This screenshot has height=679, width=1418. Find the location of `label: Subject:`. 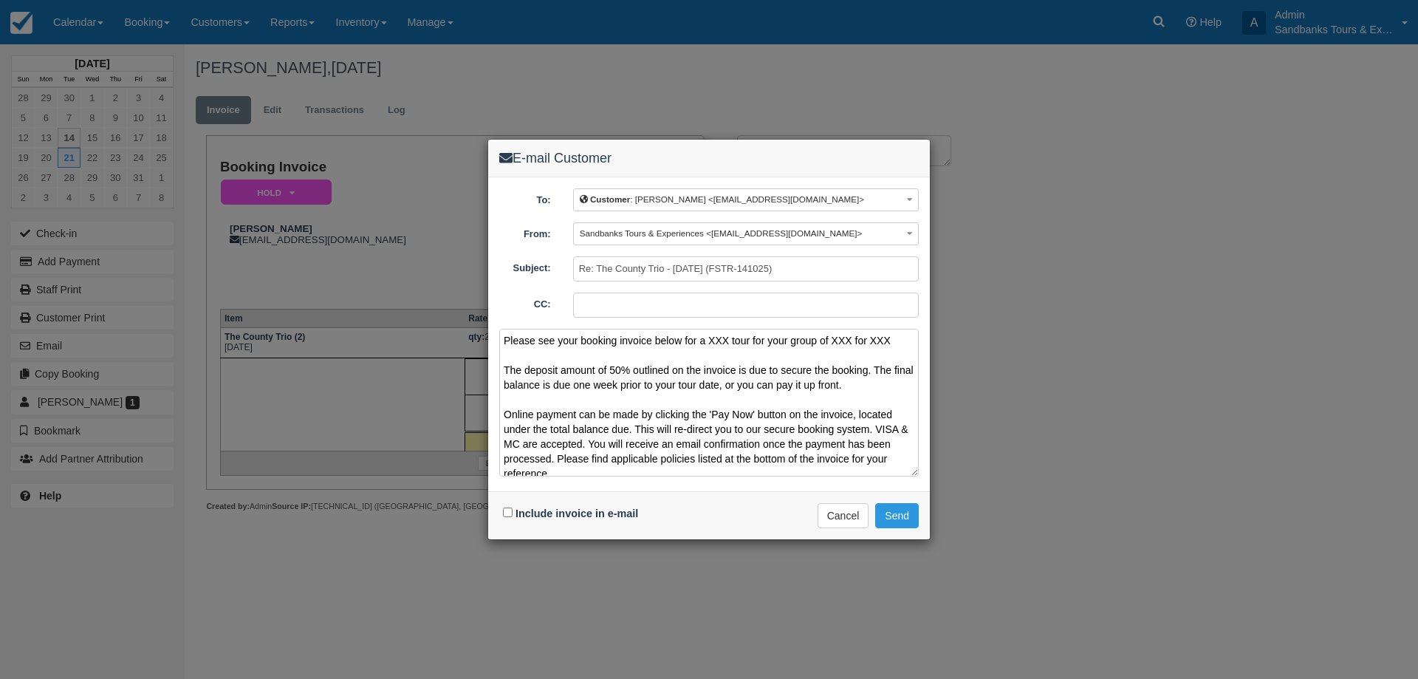

label: Subject: is located at coordinates (525, 266).